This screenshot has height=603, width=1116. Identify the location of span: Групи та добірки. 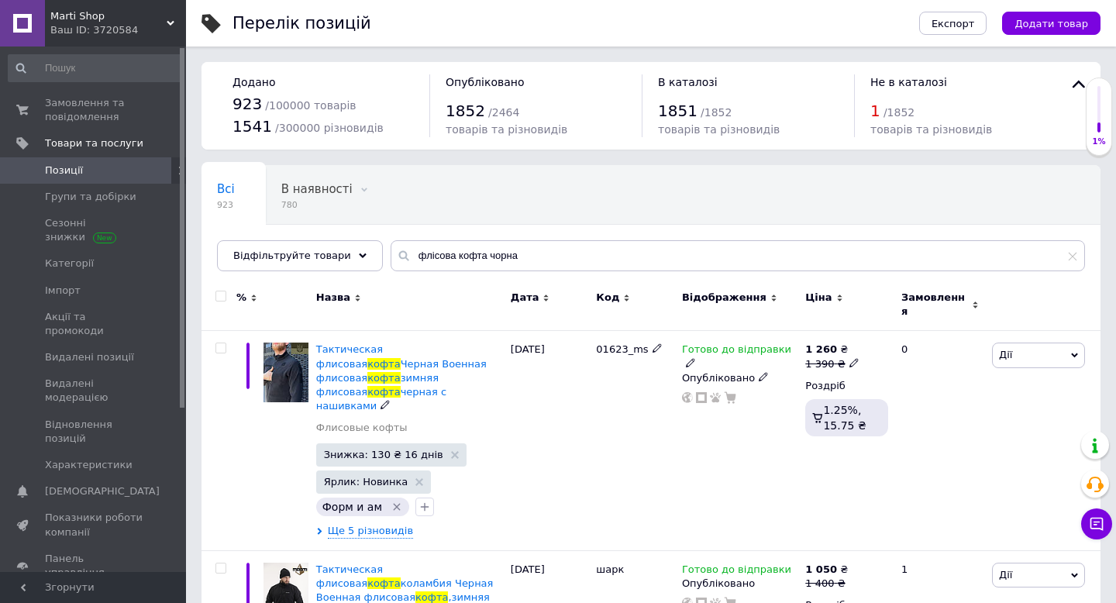
(91, 197).